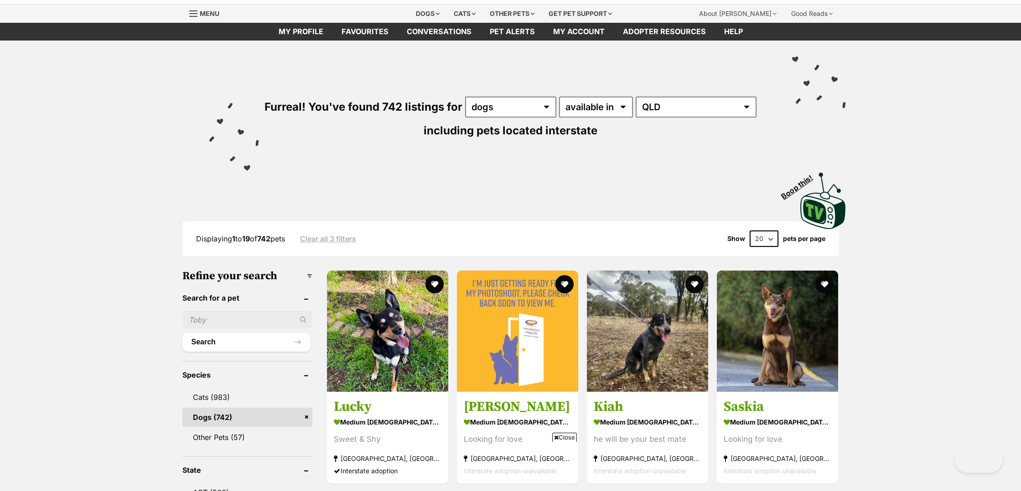 This screenshot has height=491, width=1021. I want to click on span: Menu, so click(209, 13).